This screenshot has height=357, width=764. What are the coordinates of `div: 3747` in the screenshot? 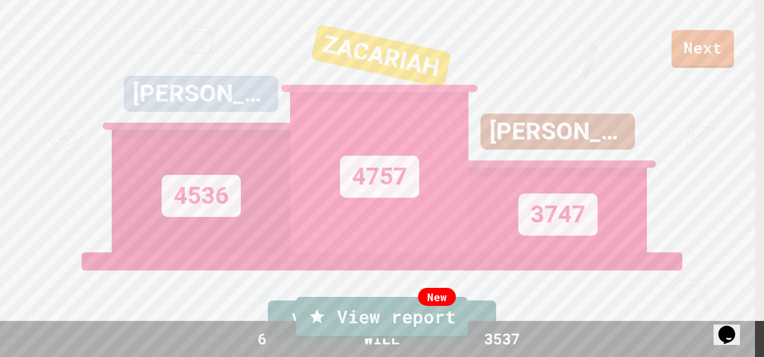 It's located at (558, 214).